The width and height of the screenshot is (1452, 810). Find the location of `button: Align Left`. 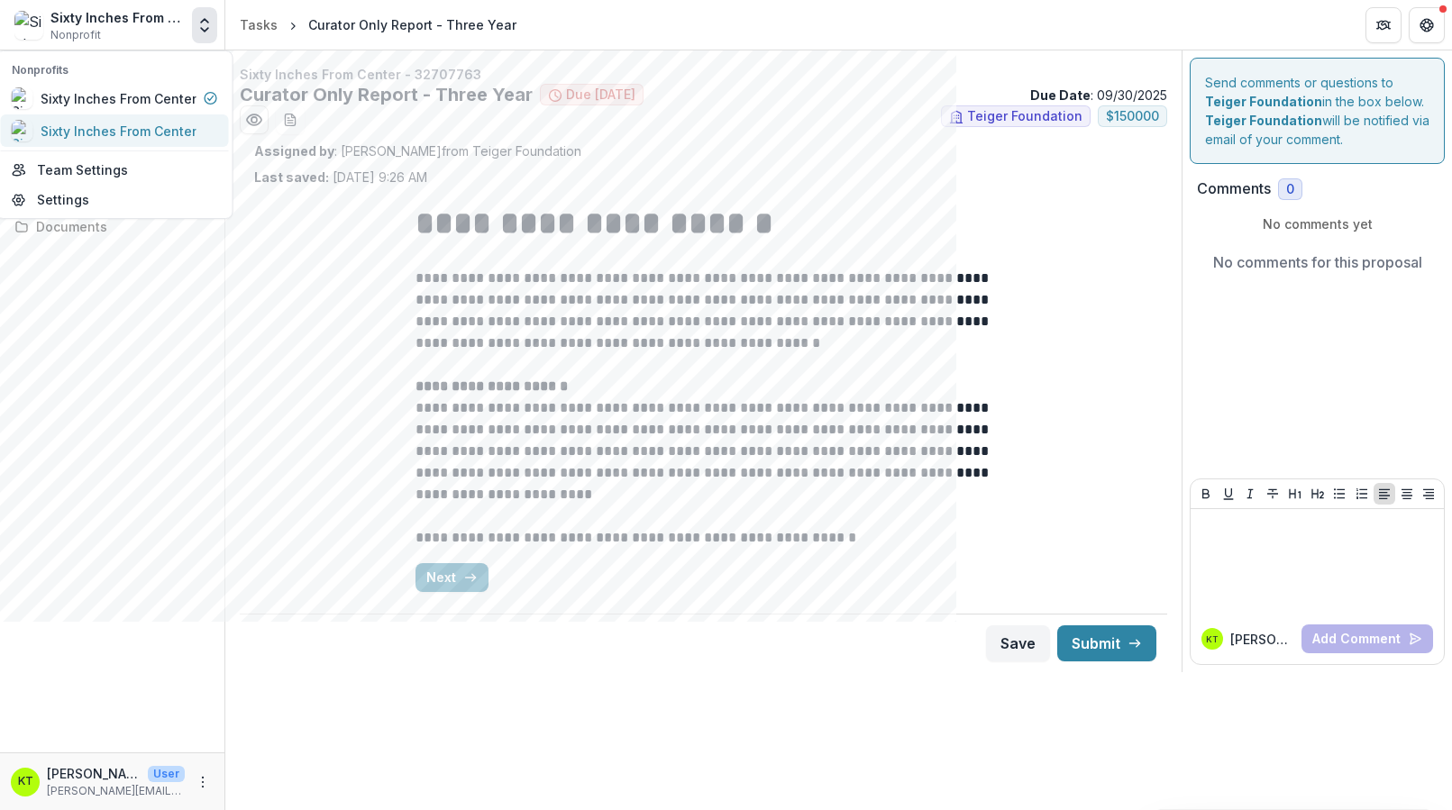

button: Align Left is located at coordinates (1385, 494).